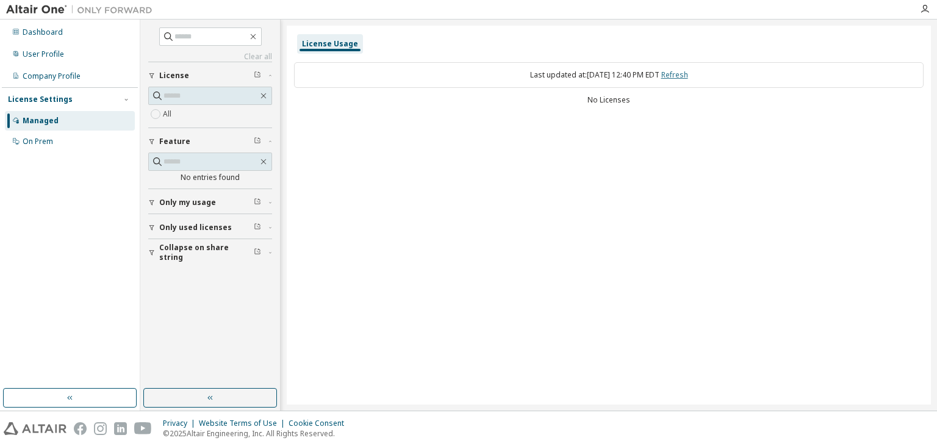 This screenshot has width=937, height=446. Describe the element at coordinates (168, 114) in the screenshot. I see `label: All` at that location.